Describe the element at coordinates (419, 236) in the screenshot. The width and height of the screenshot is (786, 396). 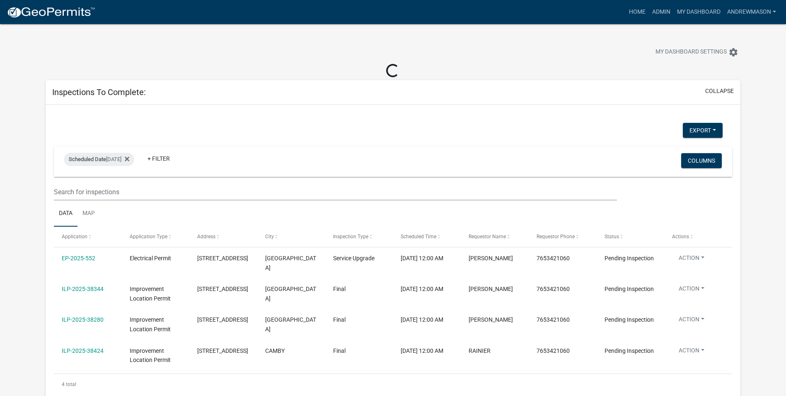
I see `span: Scheduled Time` at that location.